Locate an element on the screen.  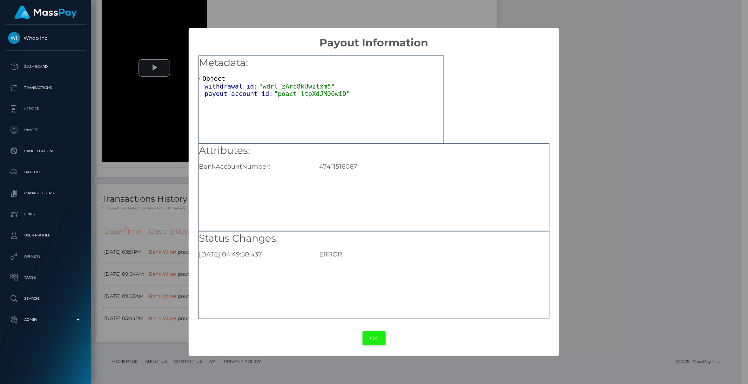
span: "poact_ltpXdJM06wiD" is located at coordinates (312, 93).